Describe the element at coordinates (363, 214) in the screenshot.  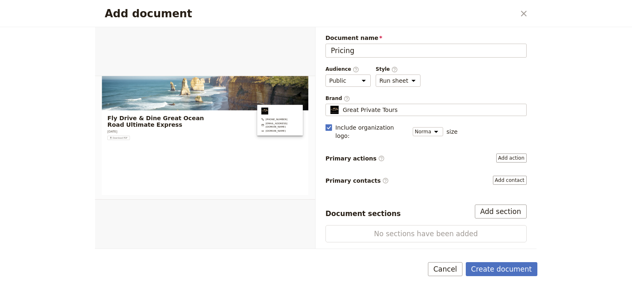
I see `div: Document sections` at that location.